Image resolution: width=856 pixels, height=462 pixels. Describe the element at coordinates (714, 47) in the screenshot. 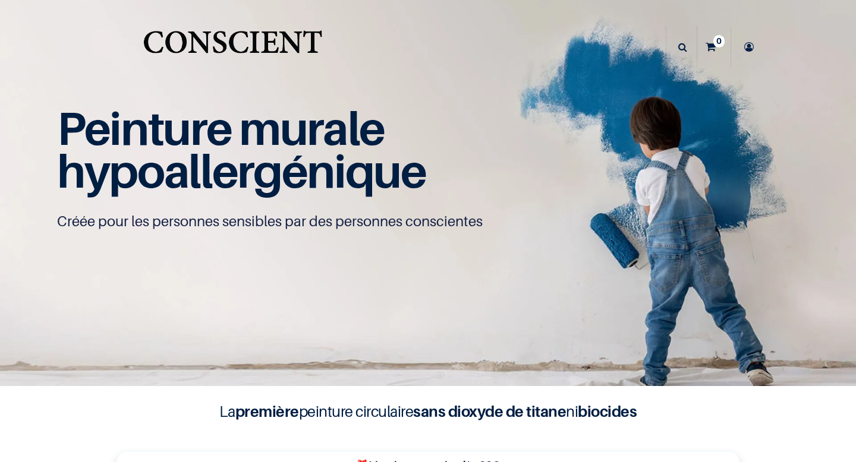

I see `a: 0` at that location.